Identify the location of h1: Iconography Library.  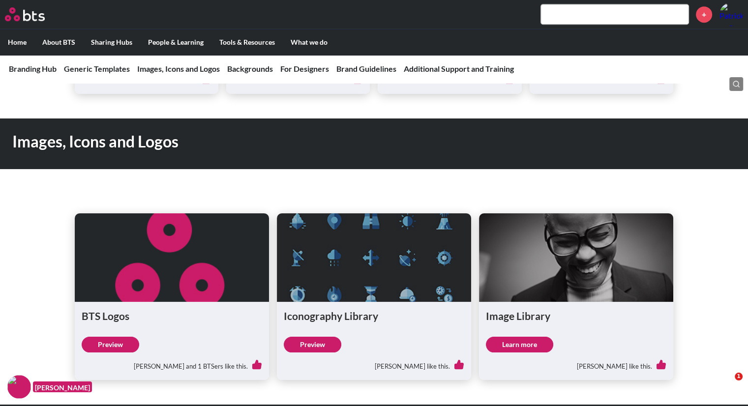
(374, 316).